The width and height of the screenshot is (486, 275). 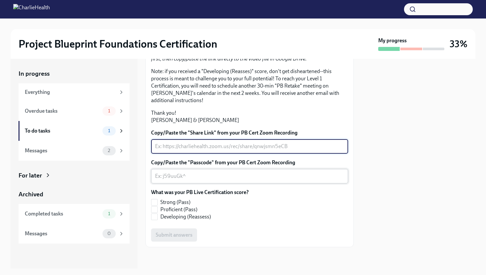 I want to click on a: Archived, so click(x=74, y=194).